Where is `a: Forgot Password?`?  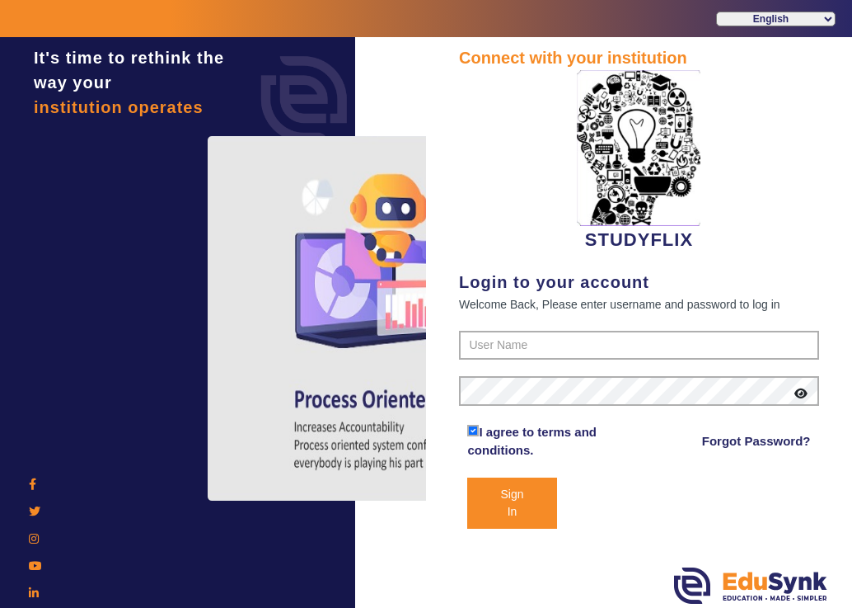 a: Forgot Password? is located at coordinates (757, 441).